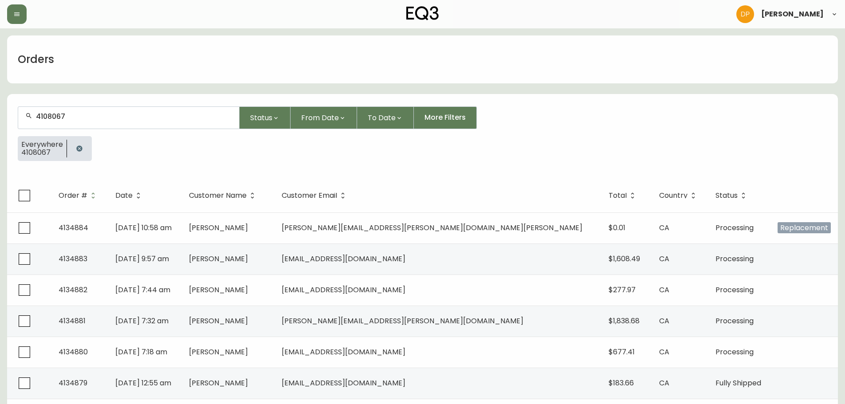 This screenshot has height=404, width=845. What do you see at coordinates (73, 227) in the screenshot?
I see `span: 4134884` at bounding box center [73, 227].